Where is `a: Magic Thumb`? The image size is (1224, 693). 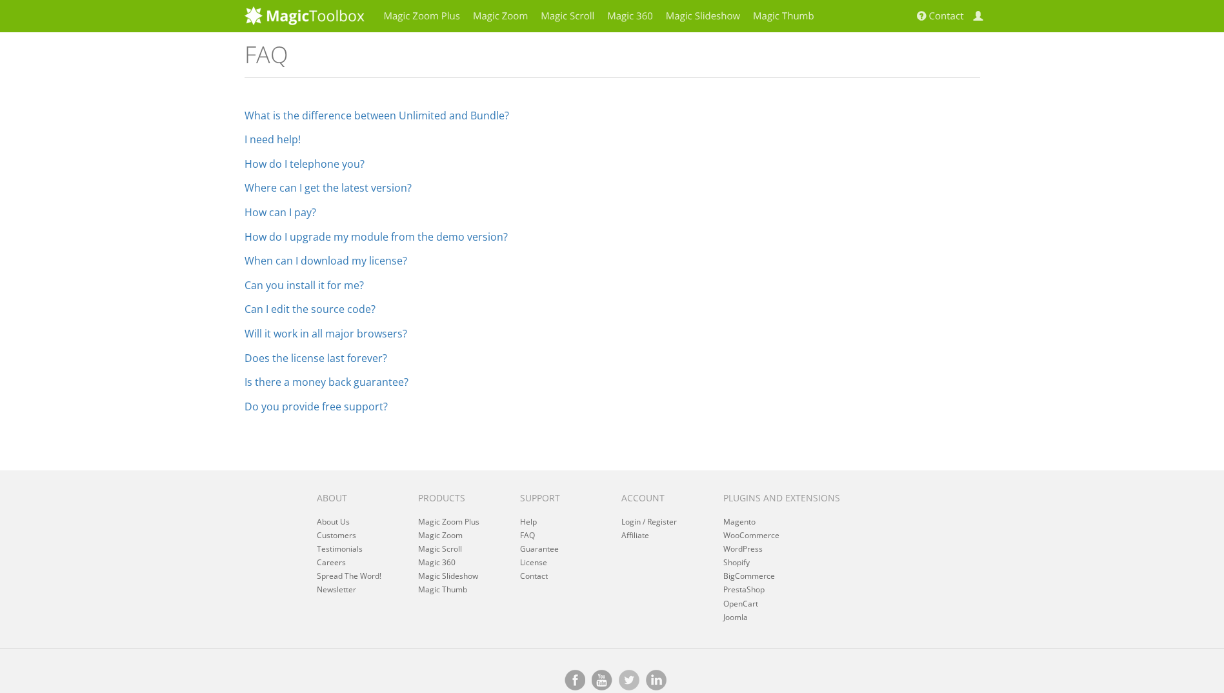 a: Magic Thumb is located at coordinates (443, 589).